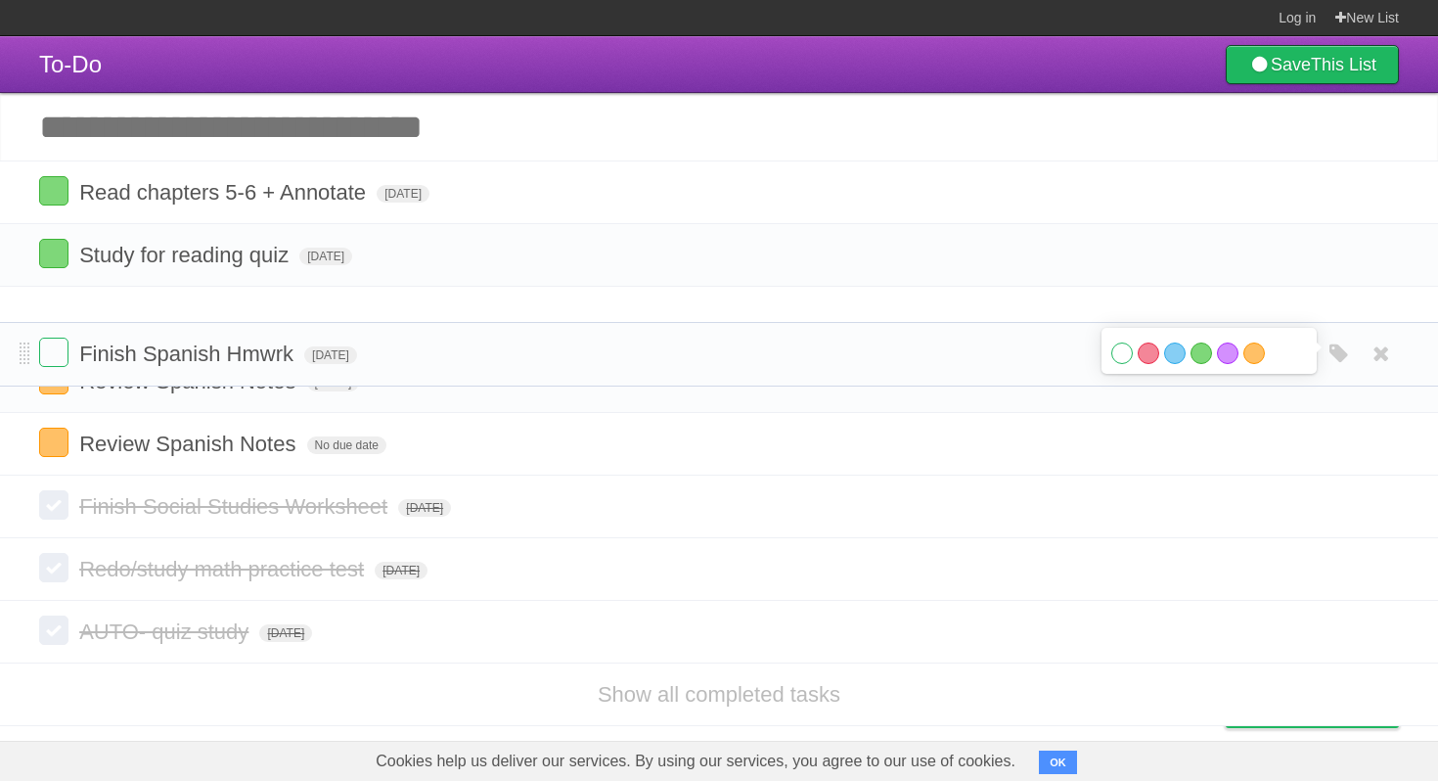 The height and width of the screenshot is (781, 1438). What do you see at coordinates (719, 693) in the screenshot?
I see `a: Show all completed tasks` at bounding box center [719, 693].